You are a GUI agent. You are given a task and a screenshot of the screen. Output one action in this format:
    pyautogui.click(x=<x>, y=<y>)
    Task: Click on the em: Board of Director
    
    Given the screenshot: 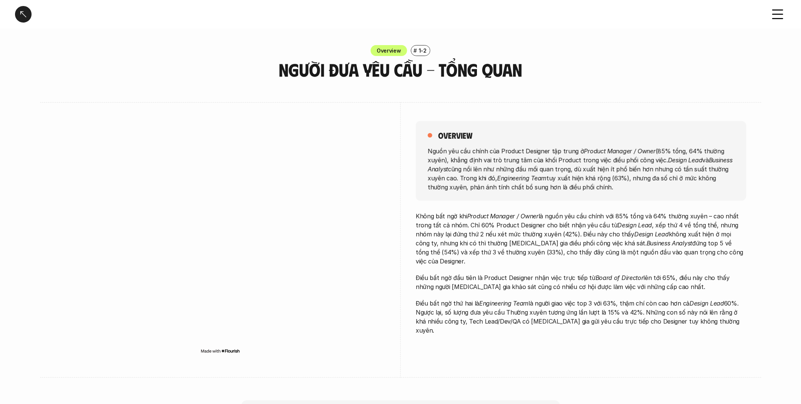 What is the action you would take?
    pyautogui.click(x=619, y=277)
    